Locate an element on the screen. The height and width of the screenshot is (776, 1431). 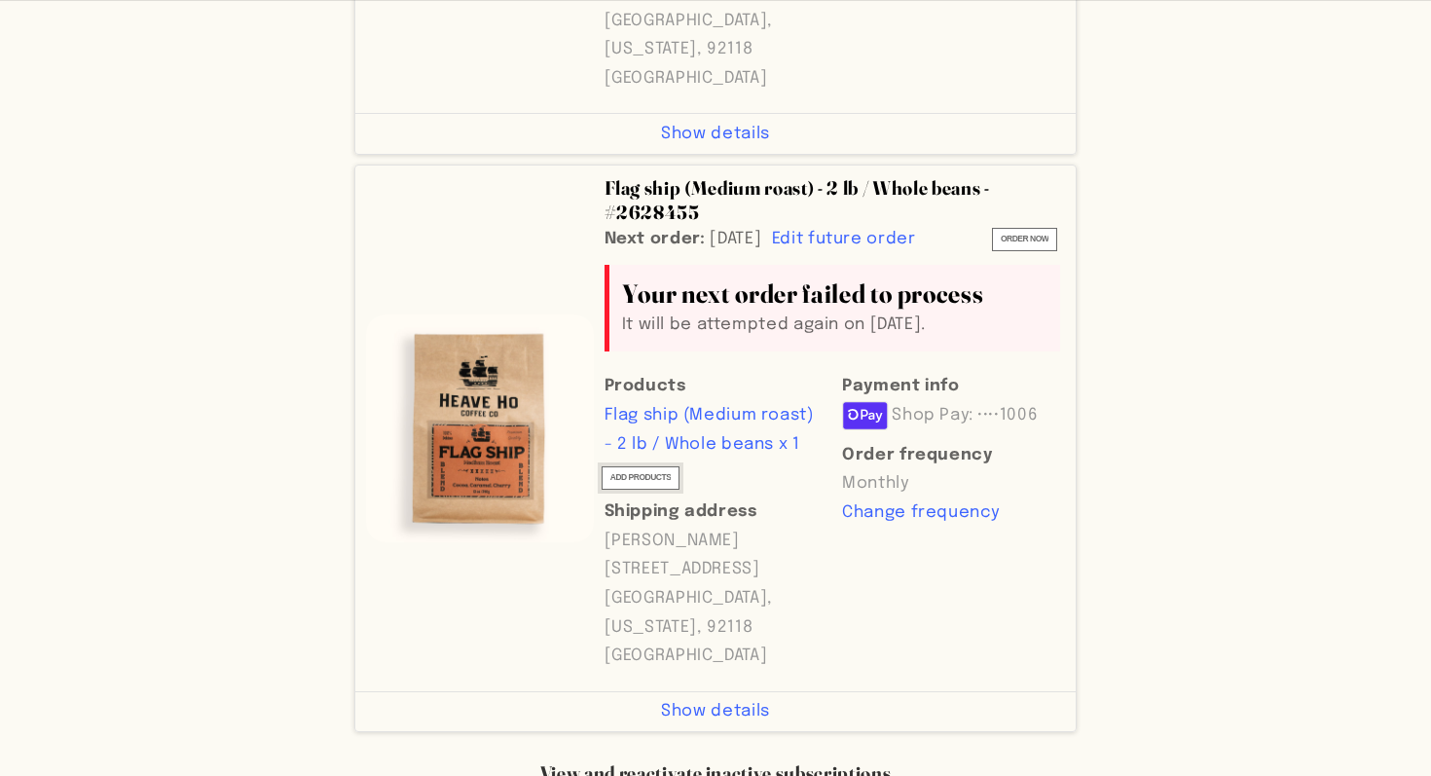
span: ADD PRODUCTS is located at coordinates (641, 478).